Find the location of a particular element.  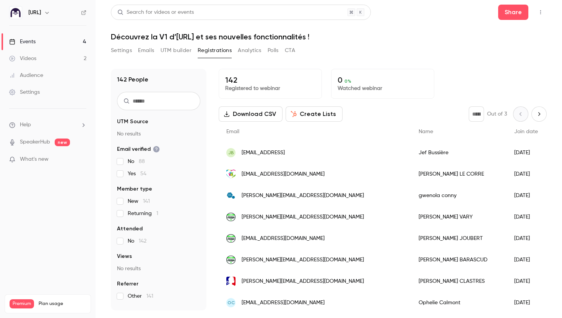

button: Emails is located at coordinates (146, 51).